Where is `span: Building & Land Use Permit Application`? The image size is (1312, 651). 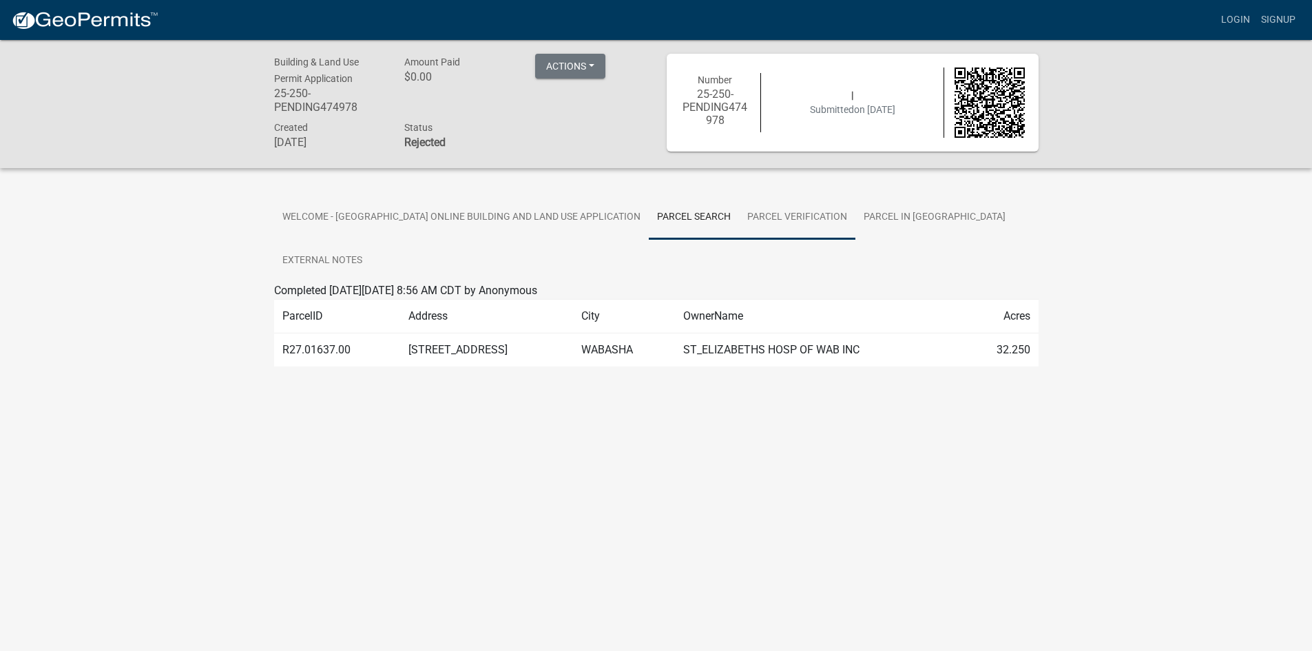 span: Building & Land Use Permit Application is located at coordinates (316, 70).